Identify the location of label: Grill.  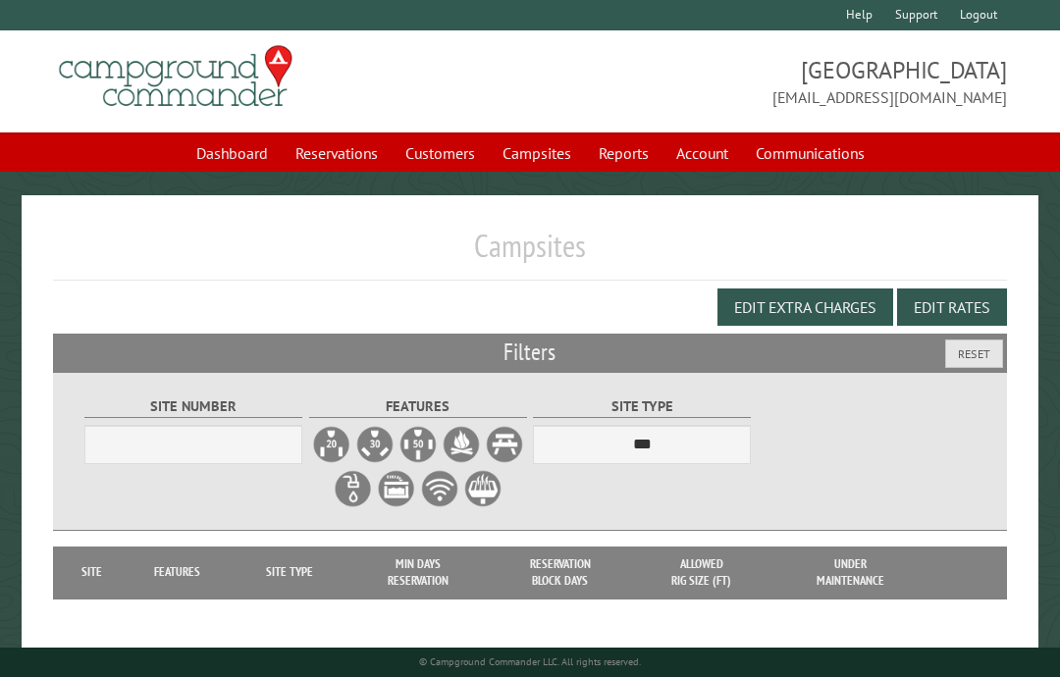
(483, 489).